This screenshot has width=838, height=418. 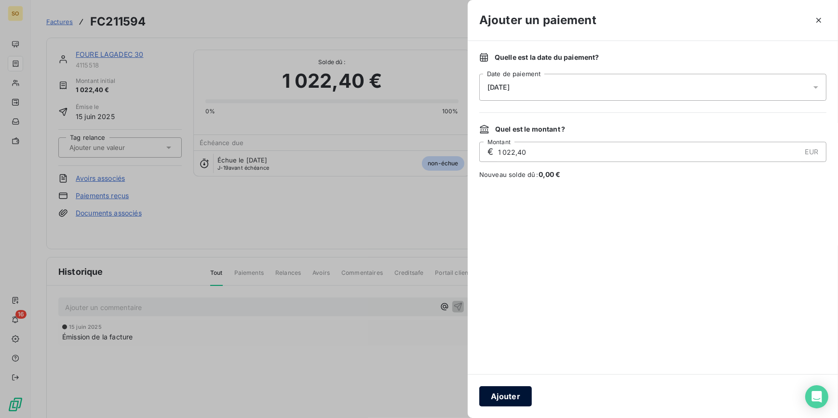 What do you see at coordinates (530, 129) in the screenshot?
I see `span: Quel est le montant ?` at bounding box center [530, 129].